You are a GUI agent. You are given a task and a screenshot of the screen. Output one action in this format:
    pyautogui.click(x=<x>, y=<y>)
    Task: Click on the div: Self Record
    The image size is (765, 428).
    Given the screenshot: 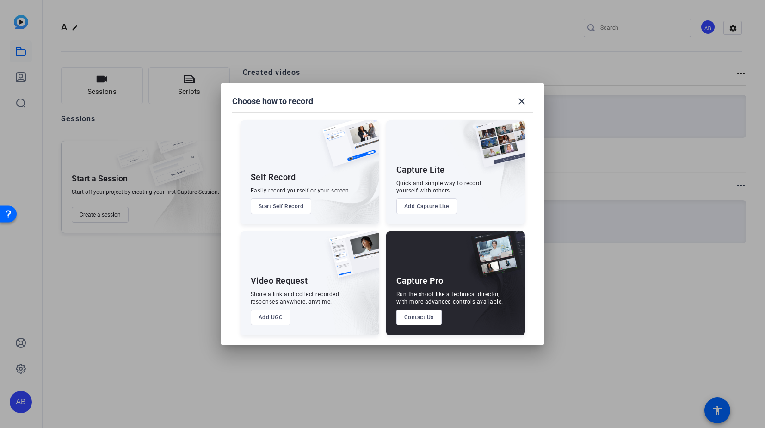 What is the action you would take?
    pyautogui.click(x=273, y=177)
    